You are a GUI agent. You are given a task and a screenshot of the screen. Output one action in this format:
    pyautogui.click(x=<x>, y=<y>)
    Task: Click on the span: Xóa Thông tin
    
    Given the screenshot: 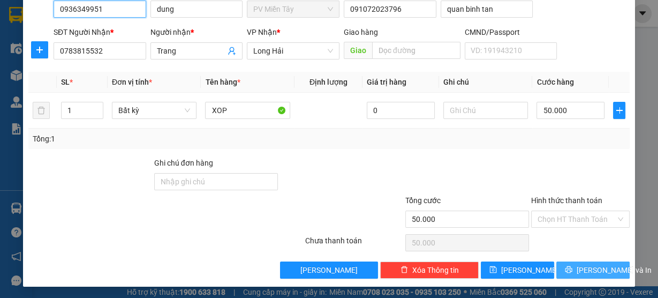 What is the action you would take?
    pyautogui.click(x=436, y=270)
    